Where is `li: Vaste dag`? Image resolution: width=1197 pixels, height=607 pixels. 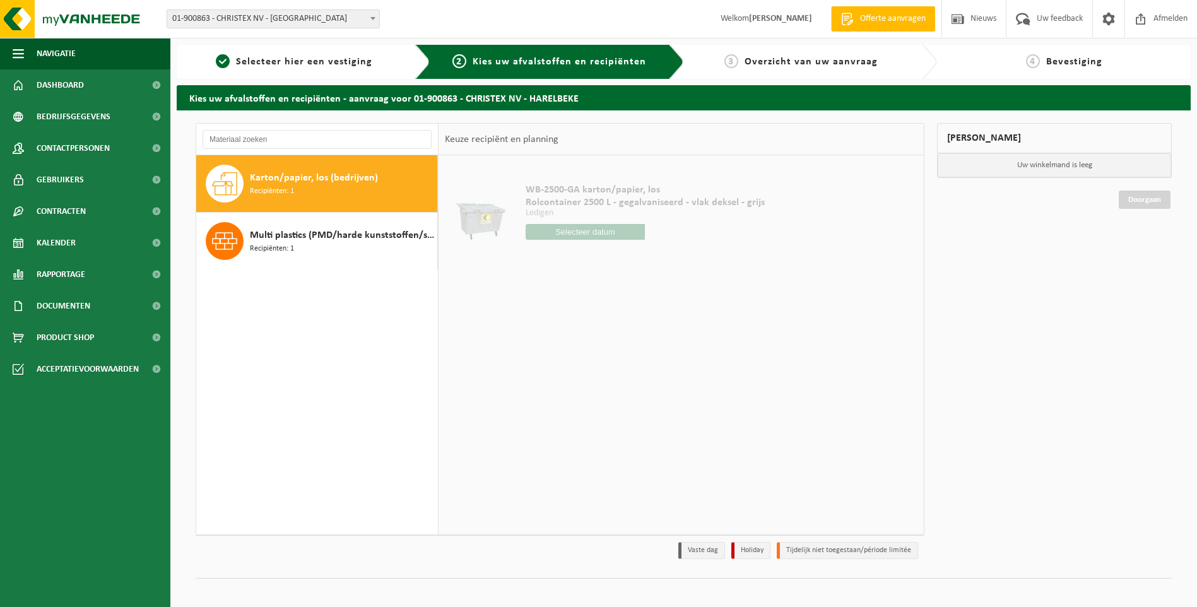 li: Vaste dag is located at coordinates (702, 550).